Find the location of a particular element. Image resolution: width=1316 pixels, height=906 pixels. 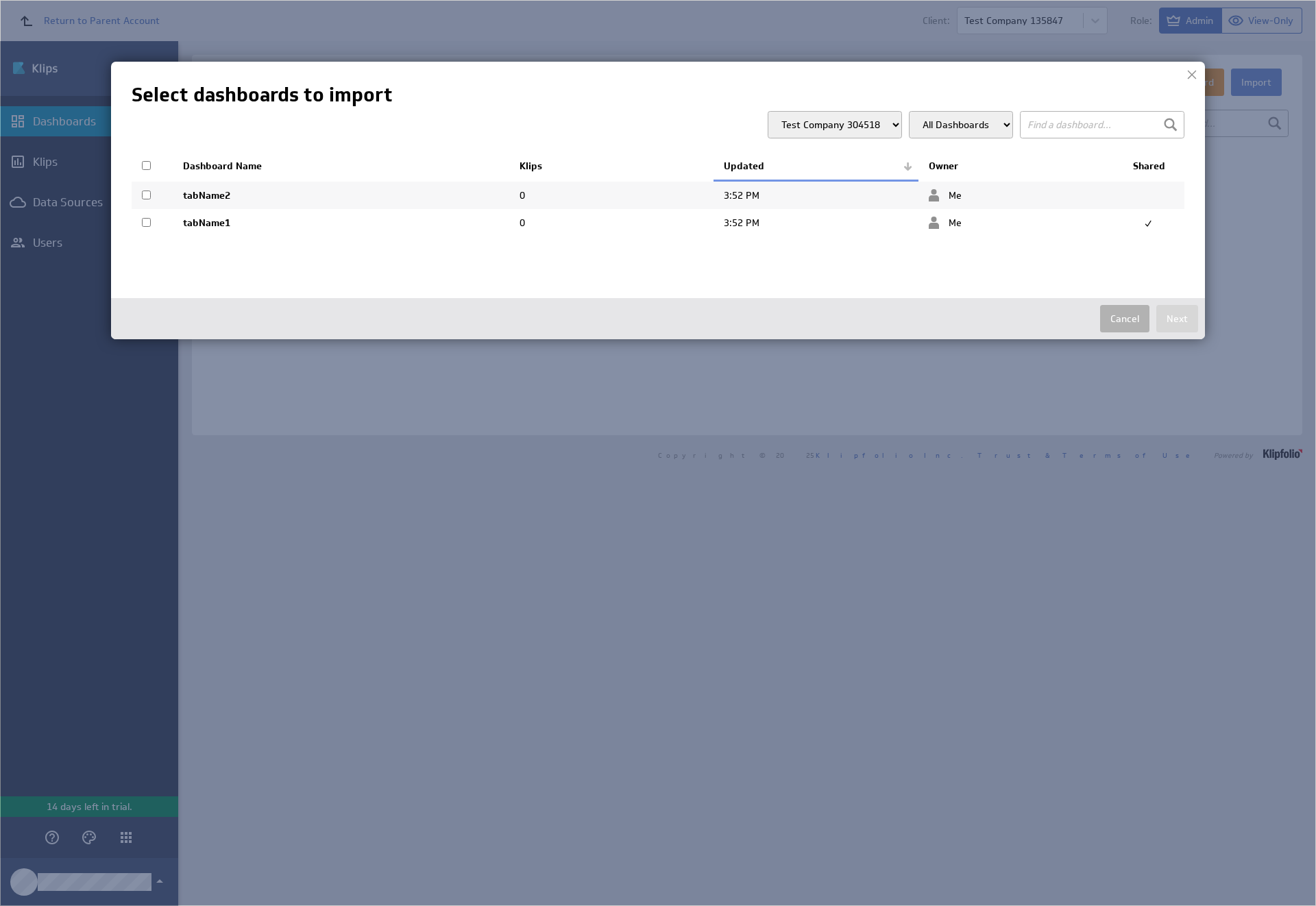

th: Owner is located at coordinates (1021, 166).